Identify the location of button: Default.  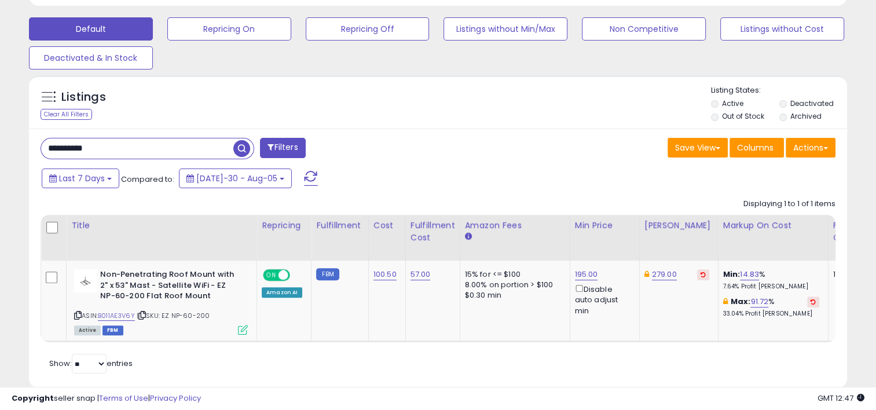
(91, 29).